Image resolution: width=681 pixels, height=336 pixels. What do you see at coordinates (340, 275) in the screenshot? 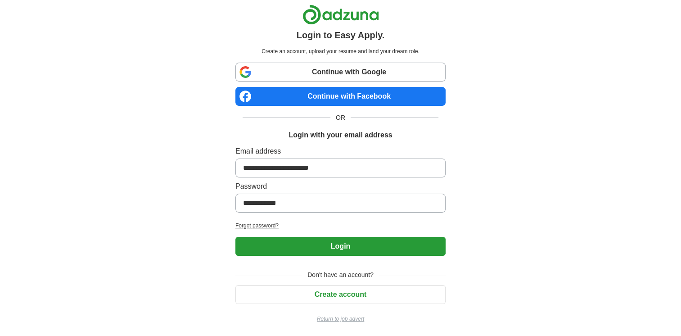
I see `span: Don't have an account?` at bounding box center [340, 275].